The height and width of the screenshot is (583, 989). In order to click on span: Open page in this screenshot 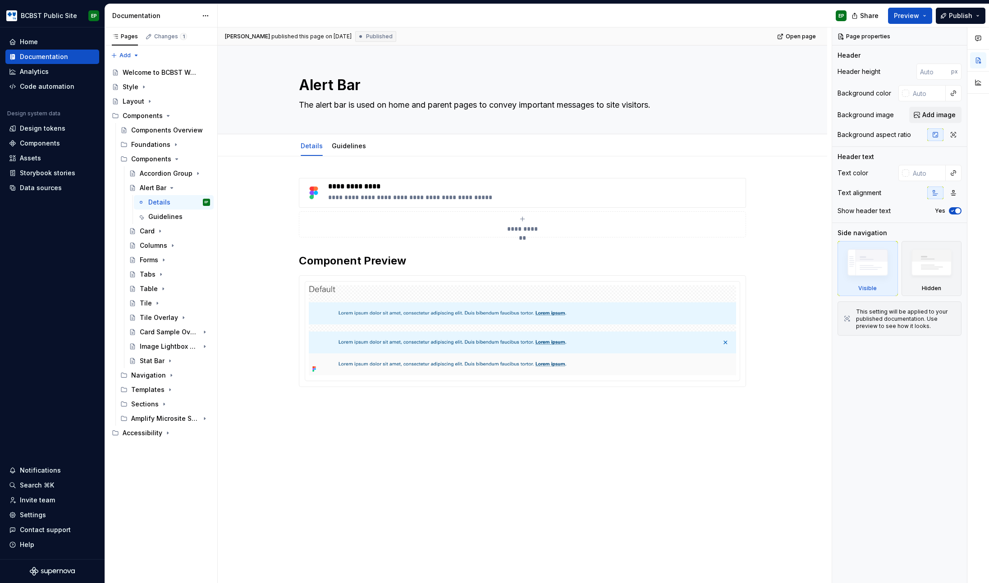, I will do `click(800, 36)`.